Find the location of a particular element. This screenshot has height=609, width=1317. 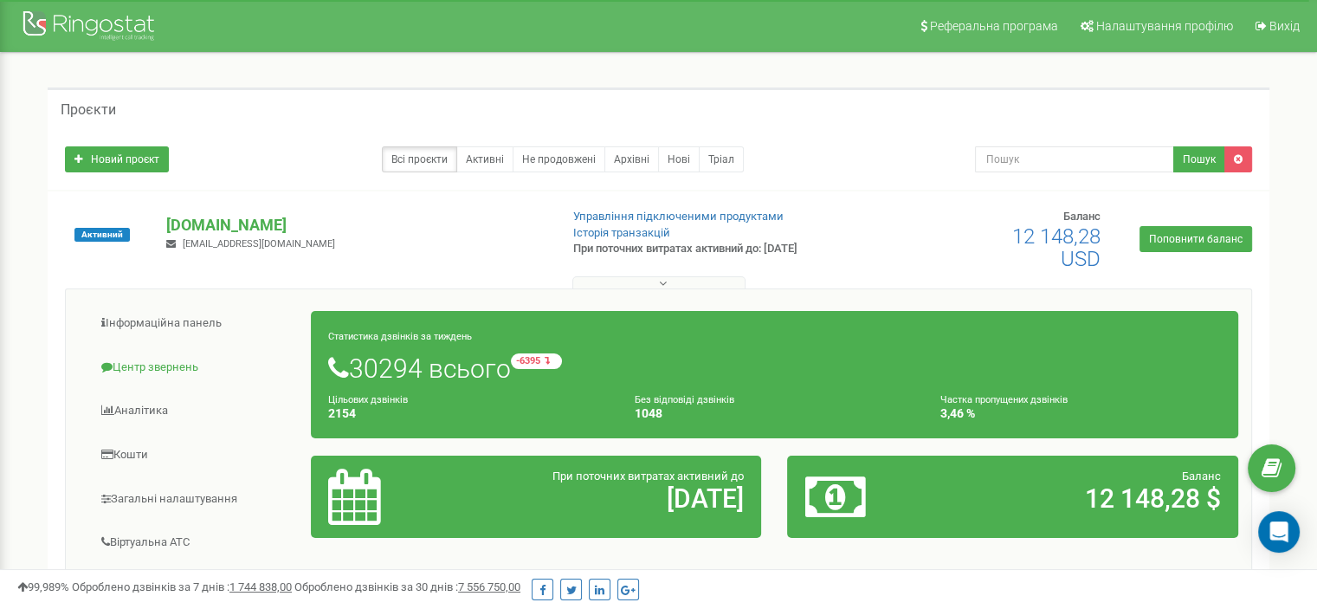

small: Без відповіді дзвінків is located at coordinates (684, 399).